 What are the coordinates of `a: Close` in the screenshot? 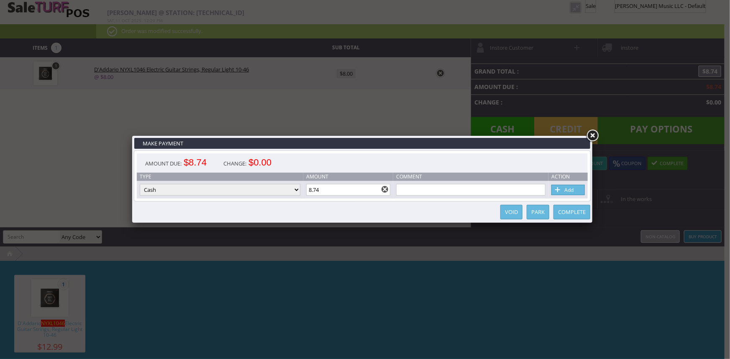 It's located at (592, 136).